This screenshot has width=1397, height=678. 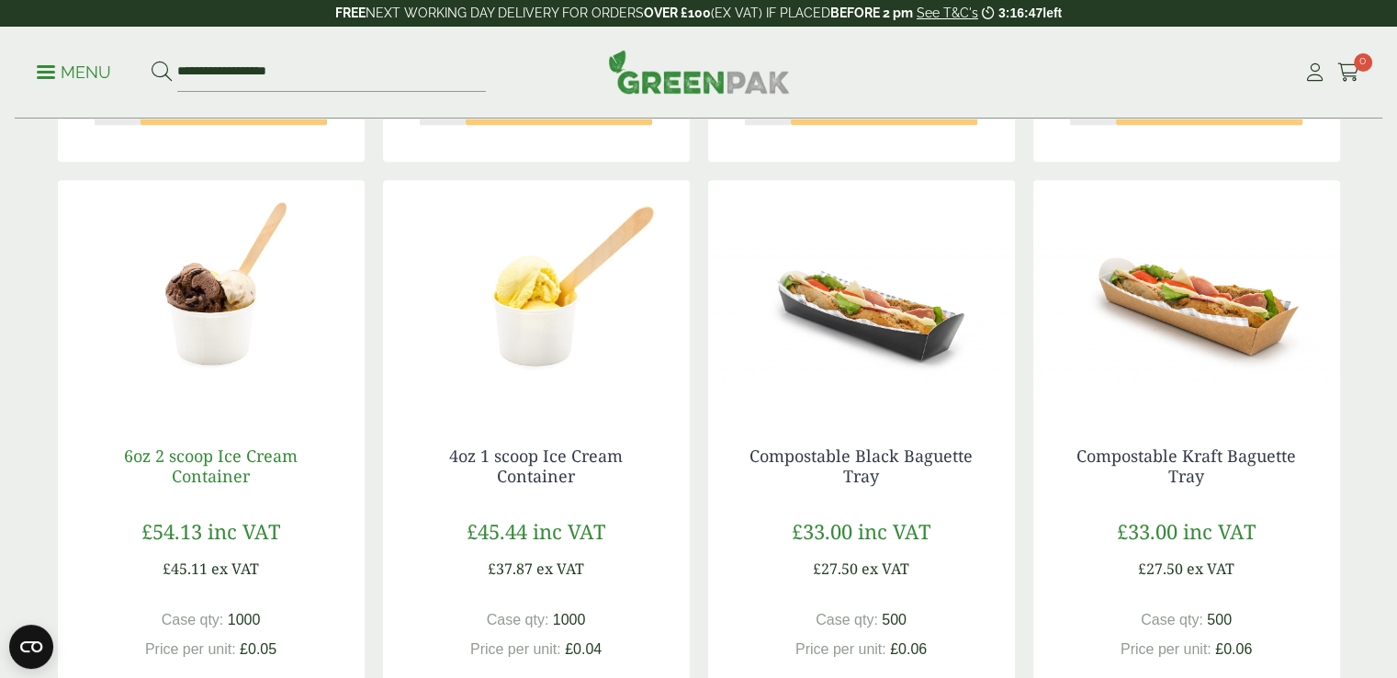 I want to click on span: 3:16:47, so click(x=1020, y=13).